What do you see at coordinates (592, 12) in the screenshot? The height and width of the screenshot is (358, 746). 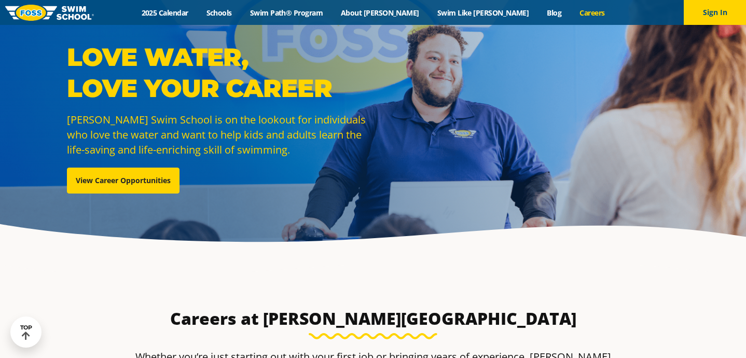 I see `a: Careers` at bounding box center [592, 12].